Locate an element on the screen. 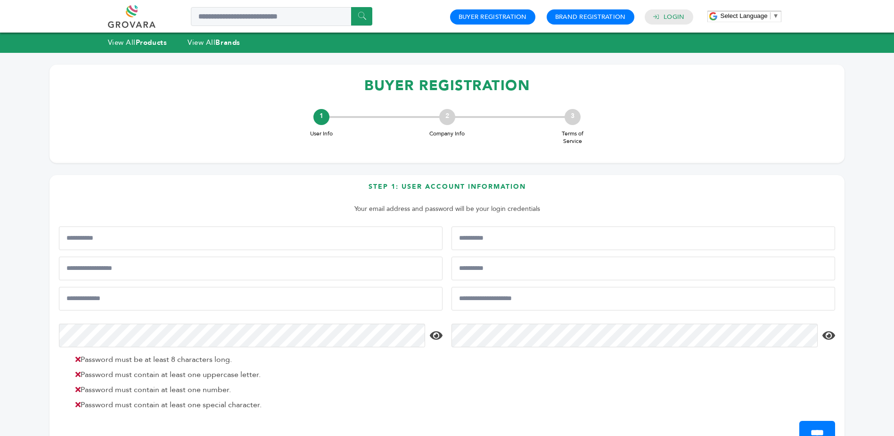 This screenshot has width=894, height=436. div: 3 is located at coordinates (573, 117).